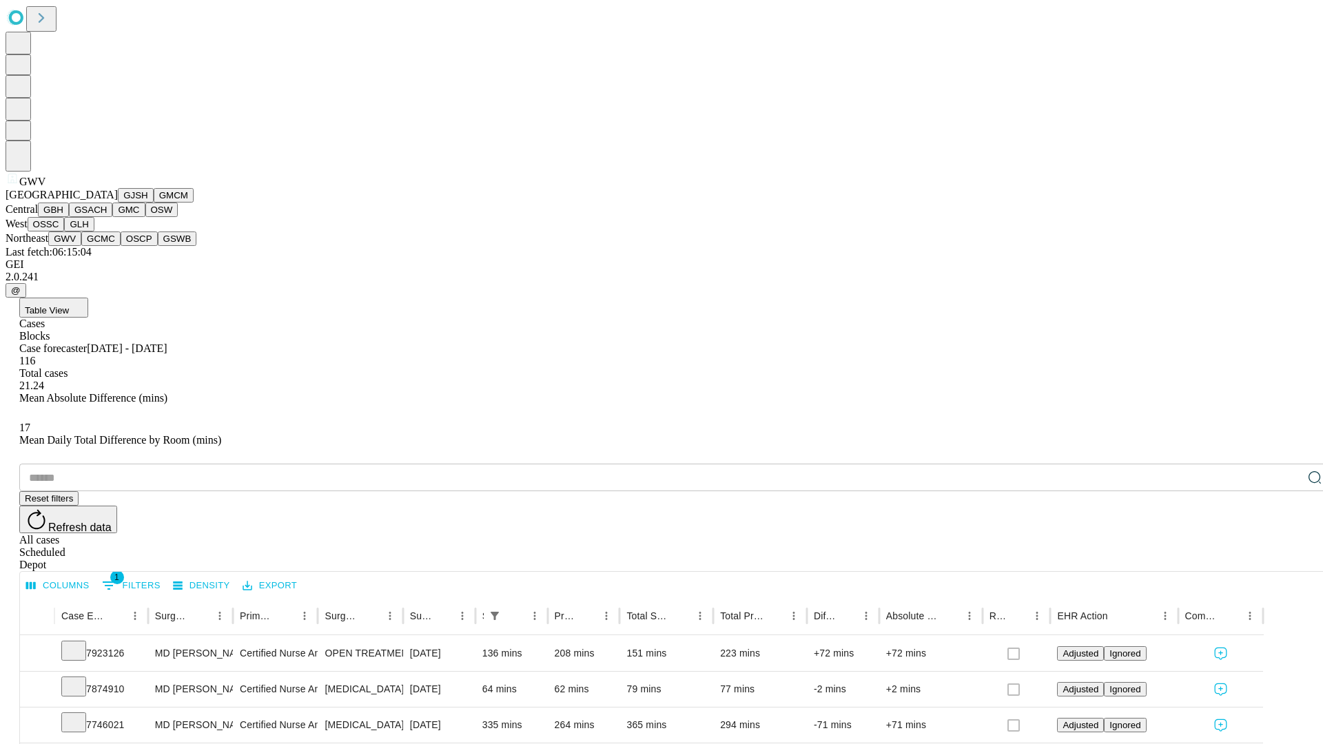  Describe the element at coordinates (32, 181) in the screenshot. I see `span: GWV` at that location.